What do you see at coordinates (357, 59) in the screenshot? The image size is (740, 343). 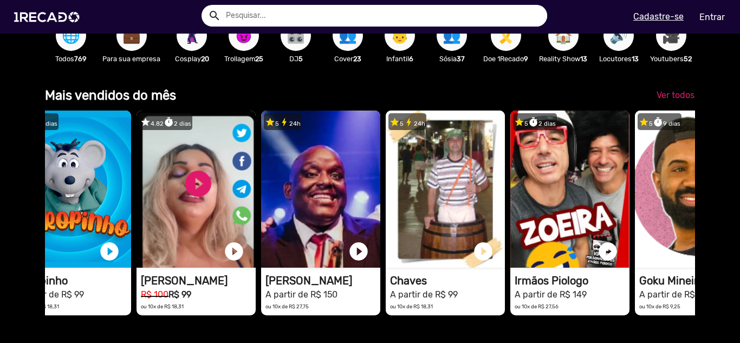 I see `b: 23` at bounding box center [357, 59].